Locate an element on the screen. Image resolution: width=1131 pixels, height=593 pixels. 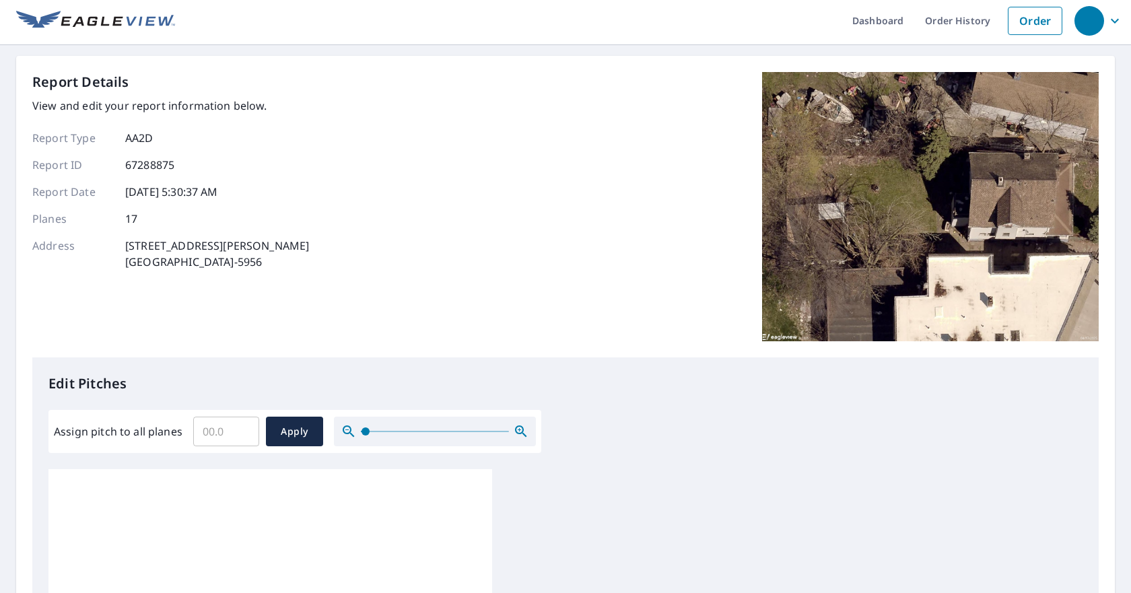
p: Report ID is located at coordinates (73, 165).